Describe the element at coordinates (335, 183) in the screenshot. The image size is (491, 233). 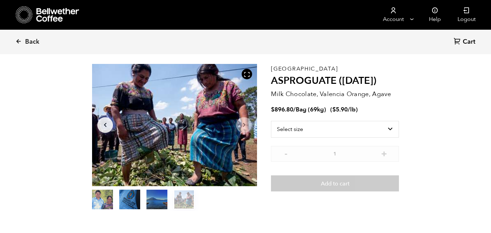
I see `button: Add to cart` at that location.